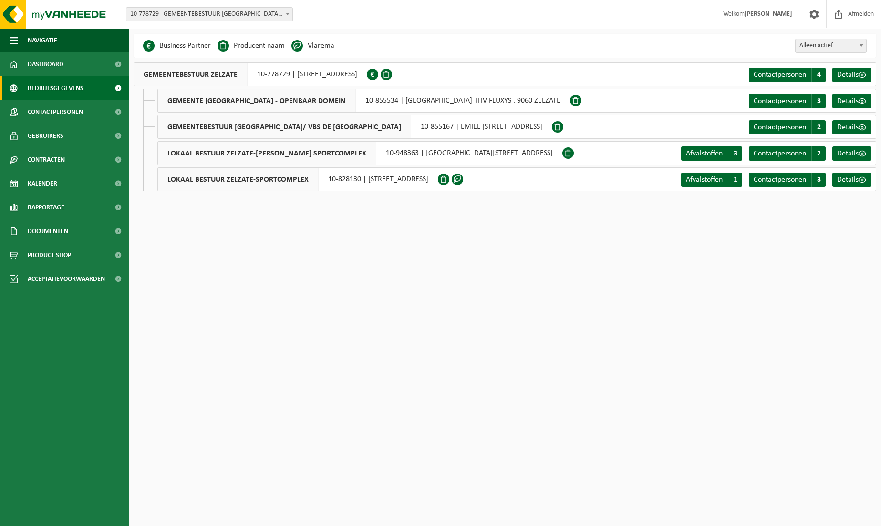 This screenshot has height=526, width=881. What do you see at coordinates (238, 179) in the screenshot?
I see `span: LOKAAL BESTUUR ZELZATE-SPORTCOMPLEX` at bounding box center [238, 179].